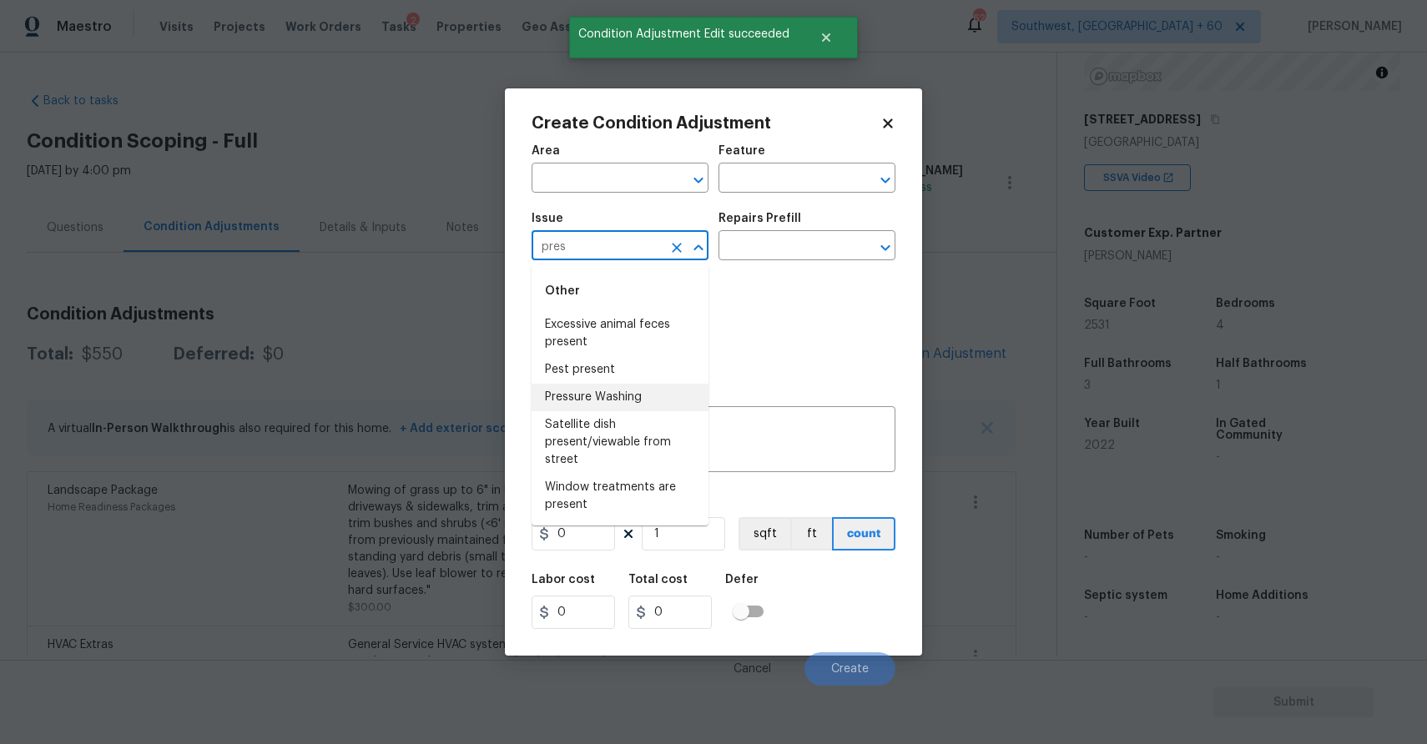 The height and width of the screenshot is (744, 1427). What do you see at coordinates (811, 534) in the screenshot?
I see `button: ft` at bounding box center [811, 534].